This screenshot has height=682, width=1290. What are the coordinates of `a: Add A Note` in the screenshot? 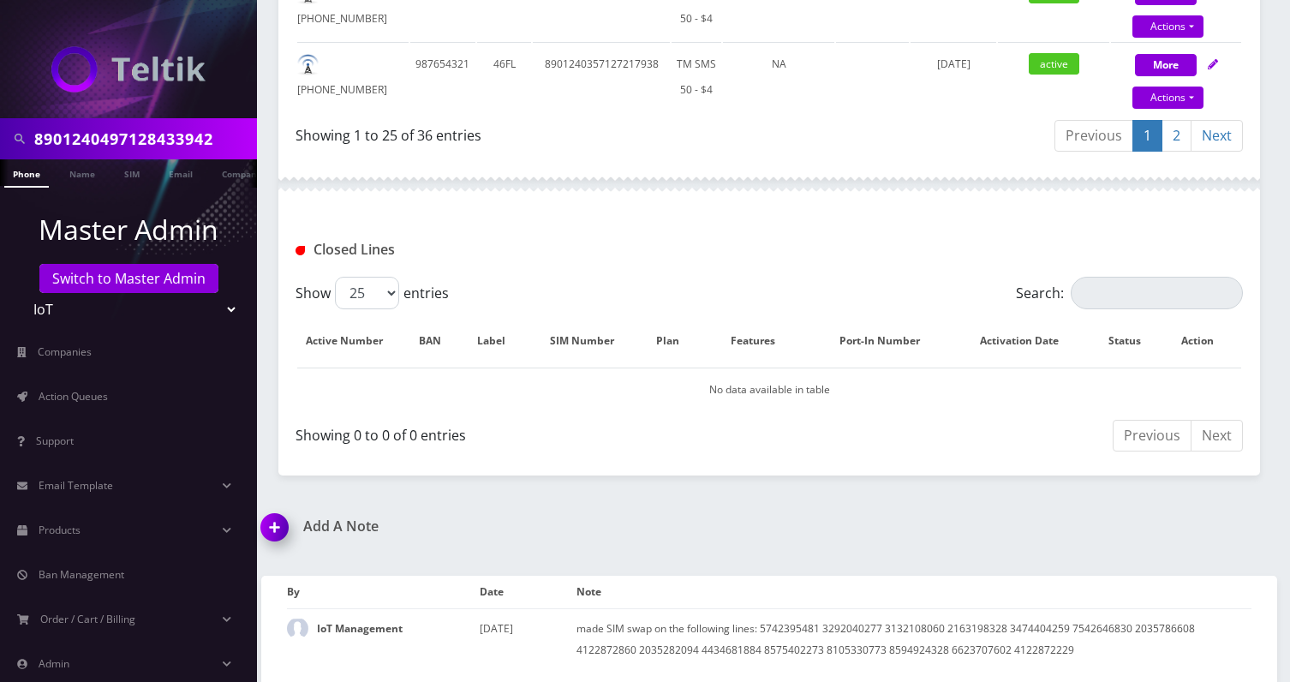 It's located at (509, 526).